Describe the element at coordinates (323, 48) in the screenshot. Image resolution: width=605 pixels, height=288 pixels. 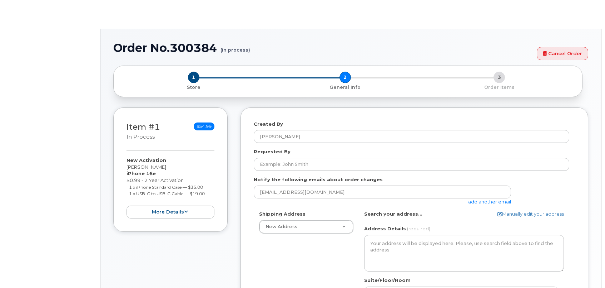
I see `h1: Order No.300384` at that location.